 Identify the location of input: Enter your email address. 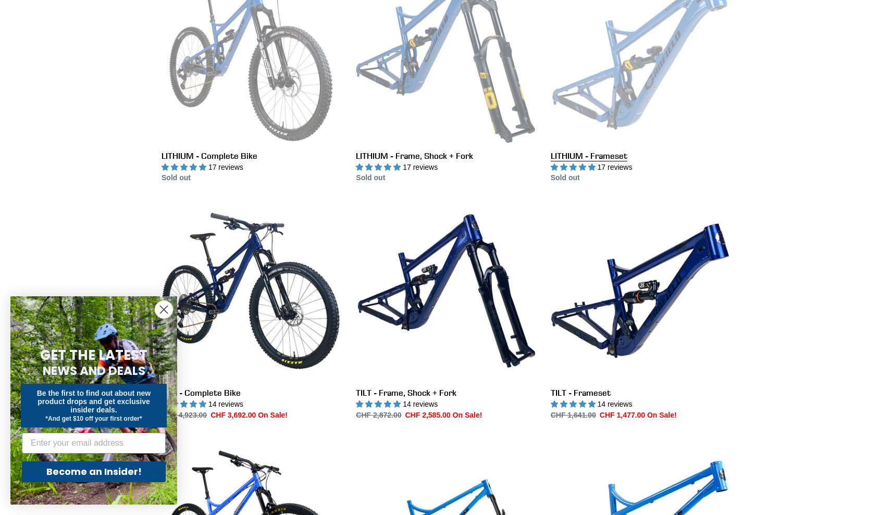
(94, 443).